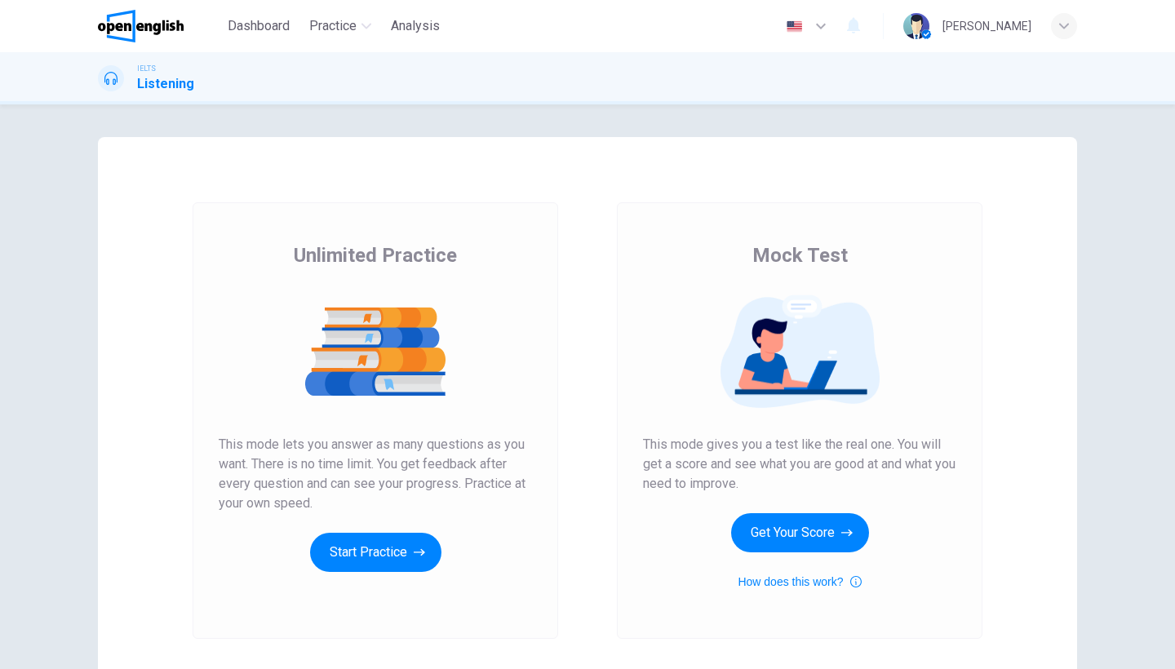 Image resolution: width=1175 pixels, height=669 pixels. I want to click on span: Dashboard, so click(259, 26).